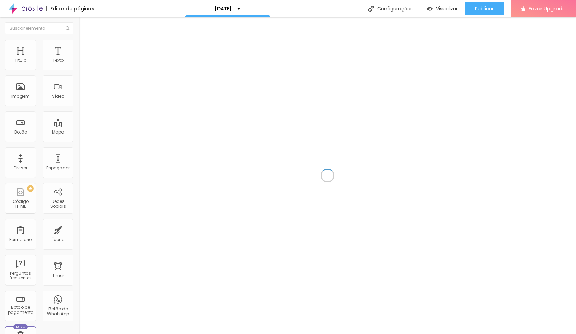  What do you see at coordinates (58, 96) in the screenshot?
I see `div: Vídeo` at bounding box center [58, 96].